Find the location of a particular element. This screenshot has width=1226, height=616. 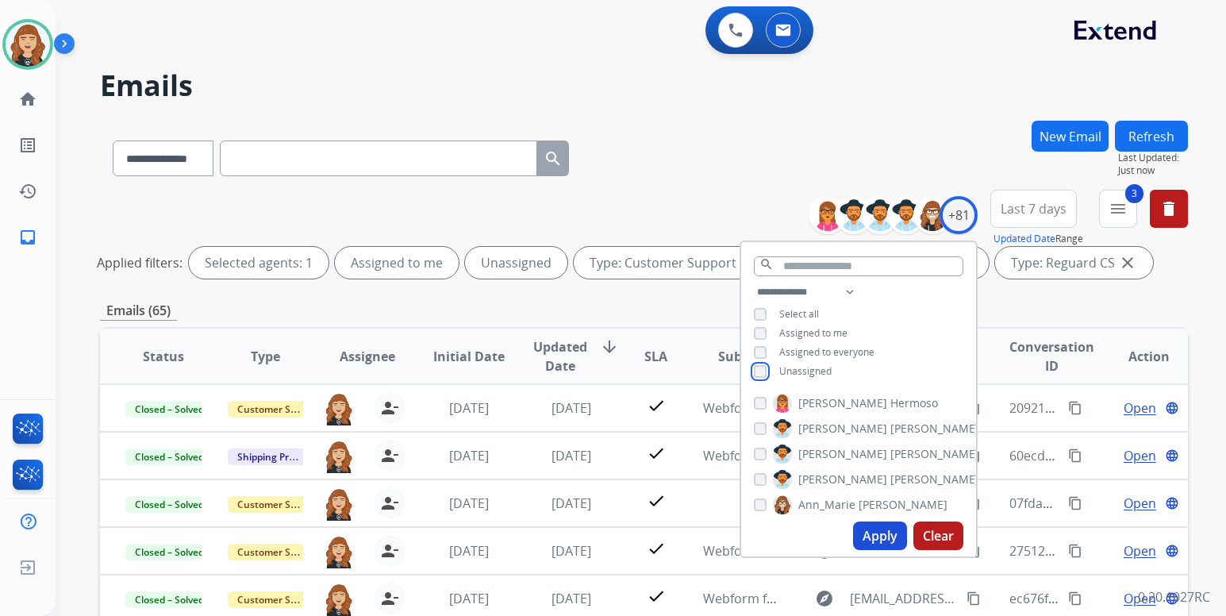

span: Last Updated: is located at coordinates (1153, 158).